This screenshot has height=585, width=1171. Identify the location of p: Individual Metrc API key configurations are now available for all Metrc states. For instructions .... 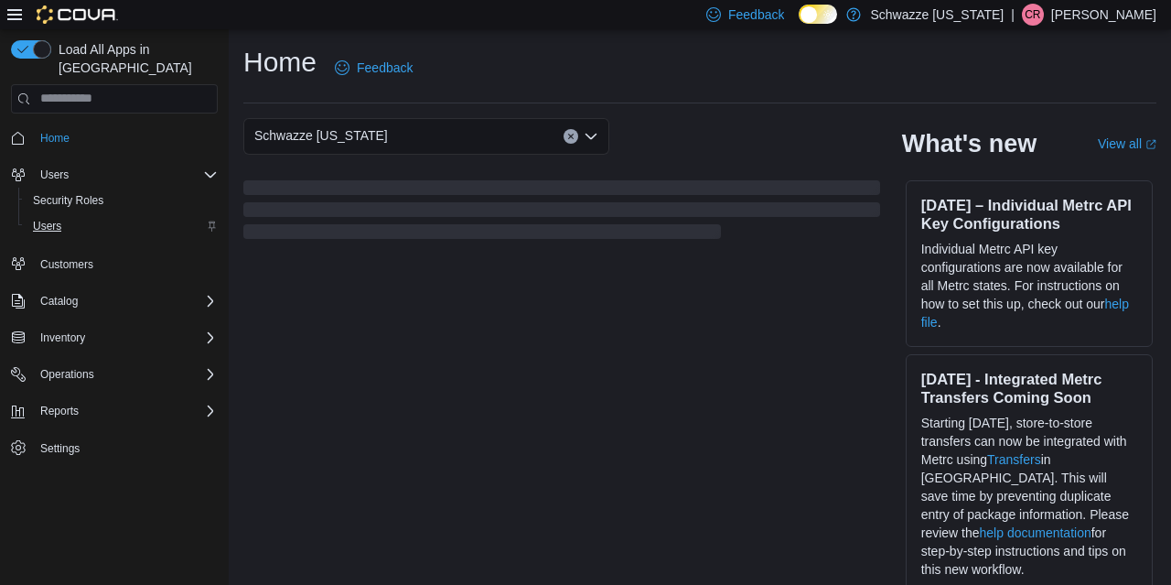
(1029, 285).